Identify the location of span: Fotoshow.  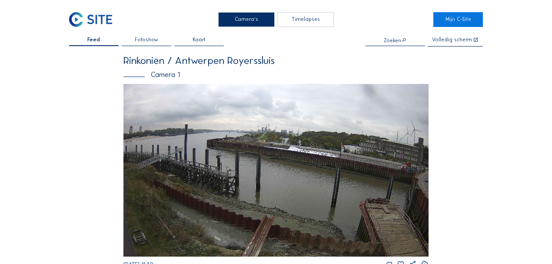
(146, 40).